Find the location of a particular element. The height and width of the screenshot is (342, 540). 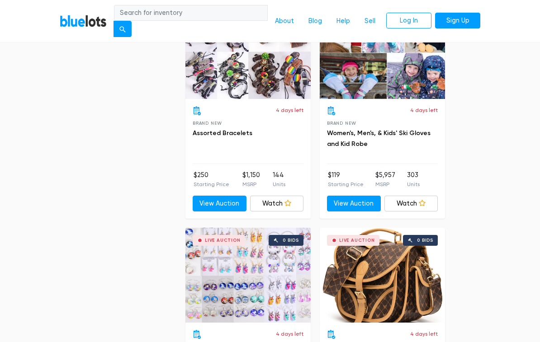

li: $5,957 is located at coordinates (385, 180).